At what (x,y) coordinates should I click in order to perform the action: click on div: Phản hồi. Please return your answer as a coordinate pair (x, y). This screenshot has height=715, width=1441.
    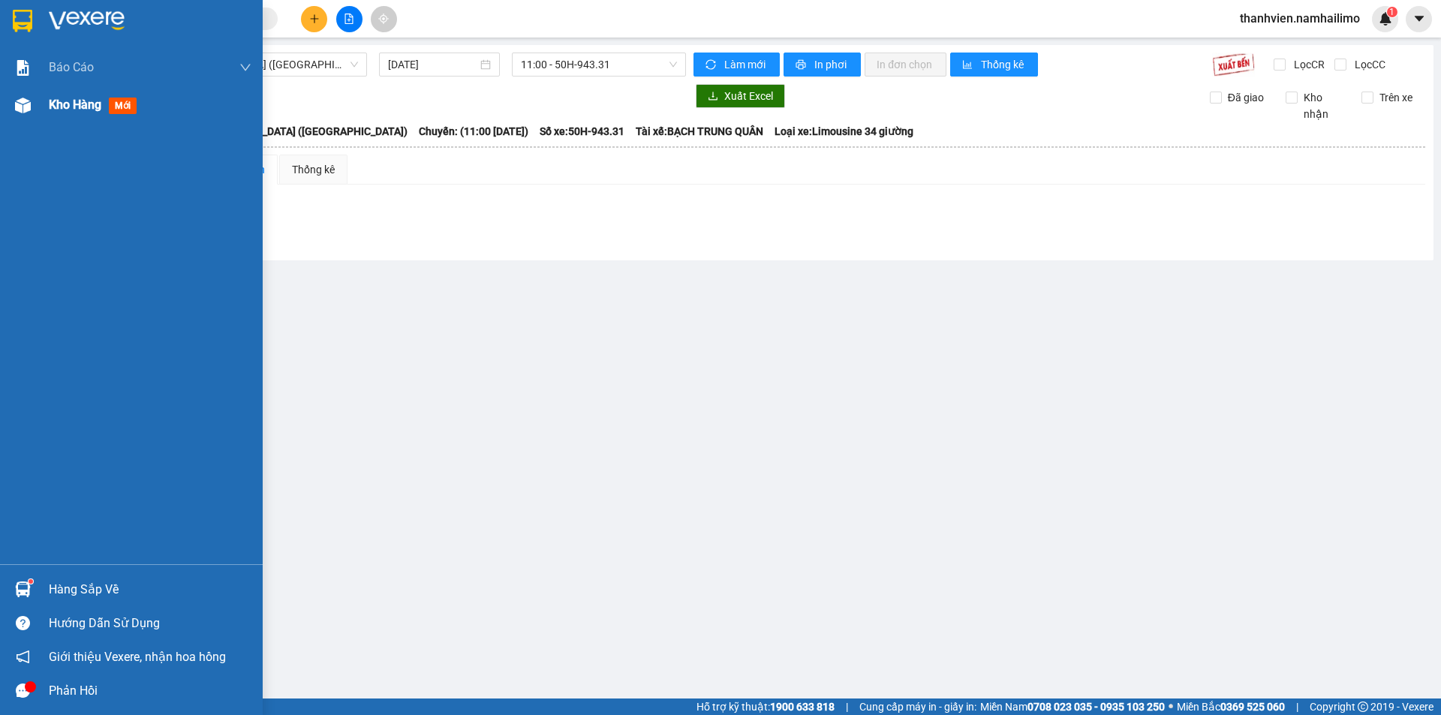
    Looking at the image, I should click on (150, 691).